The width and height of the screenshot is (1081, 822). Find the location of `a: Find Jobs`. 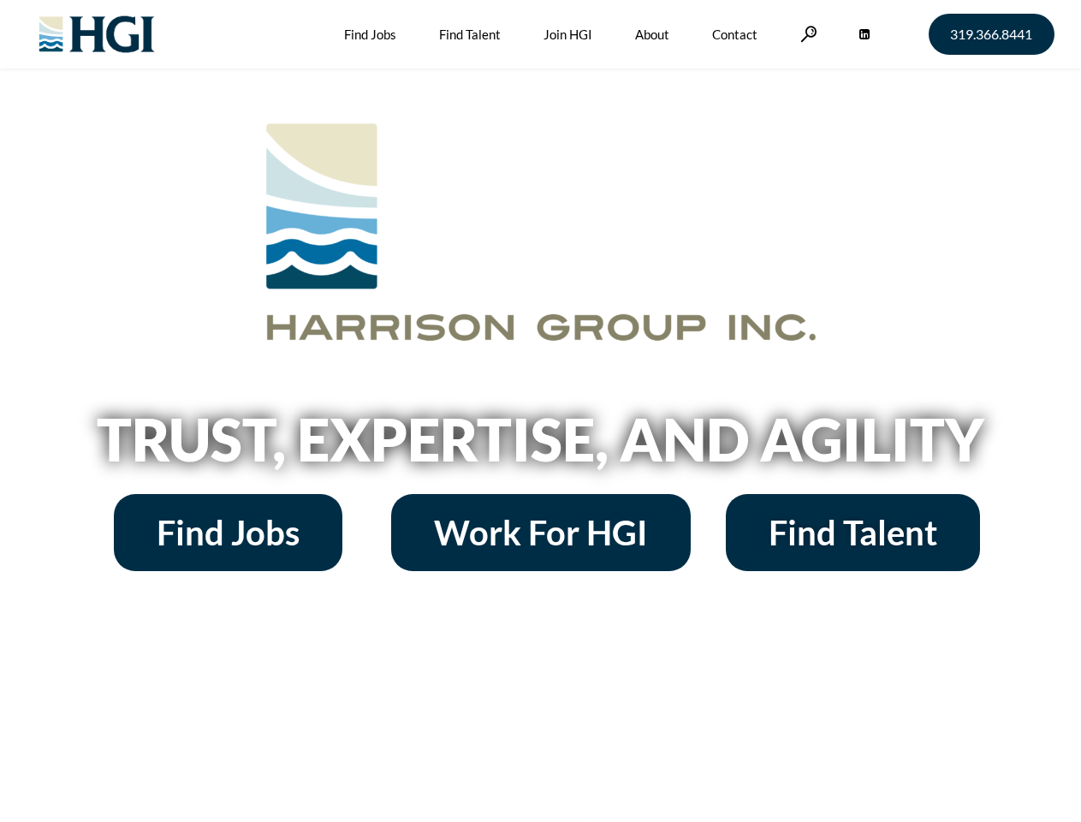

a: Find Jobs is located at coordinates (228, 533).